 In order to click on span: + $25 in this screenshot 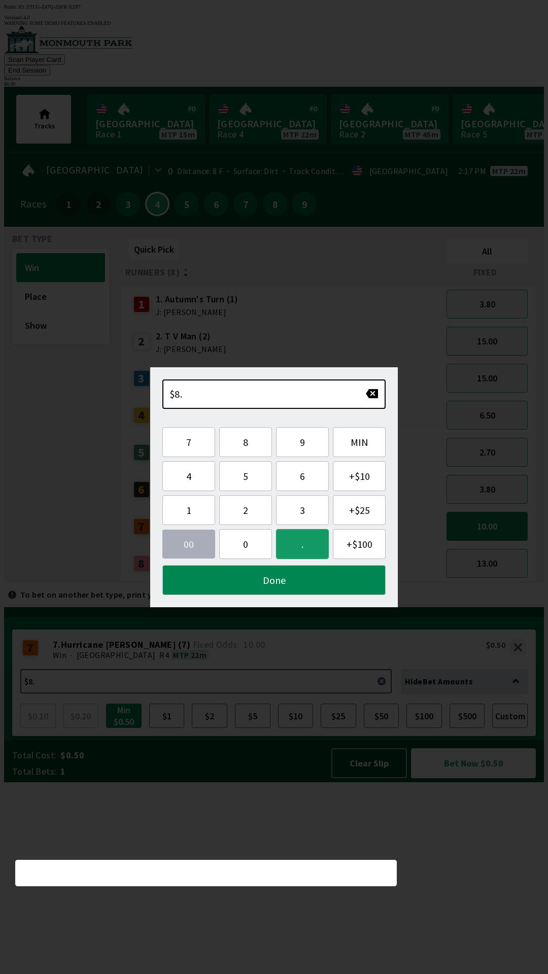, I will do `click(359, 510)`.